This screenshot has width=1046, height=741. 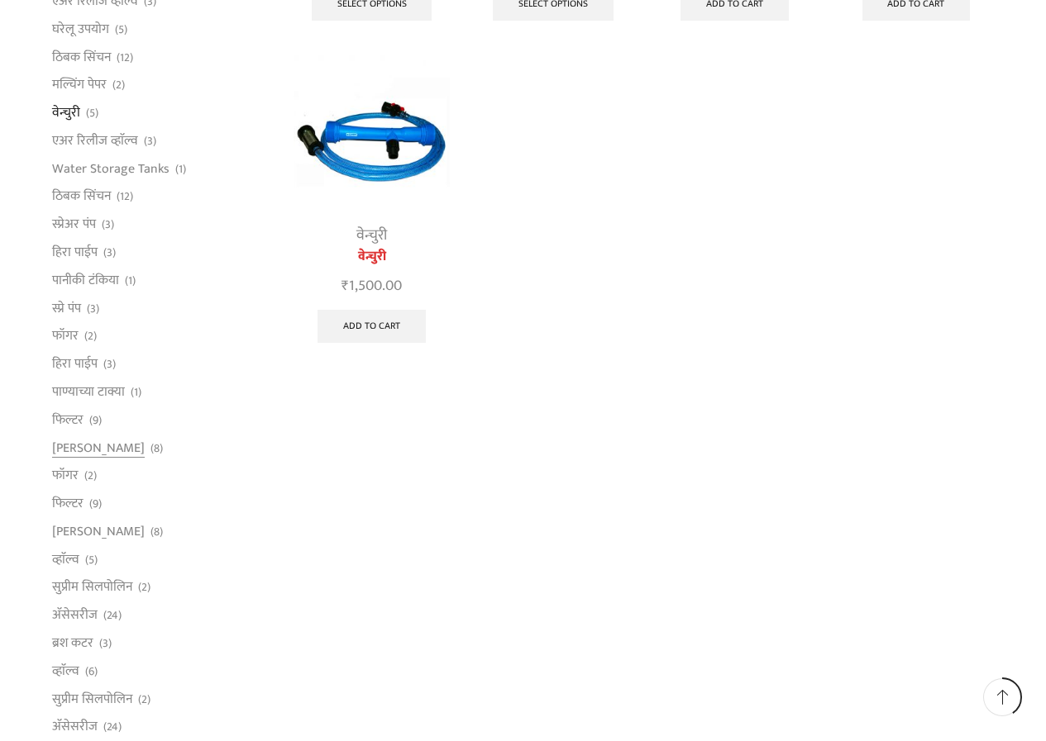 What do you see at coordinates (371, 133) in the screenshot?
I see `img: वेन्चुरी` at bounding box center [371, 133].